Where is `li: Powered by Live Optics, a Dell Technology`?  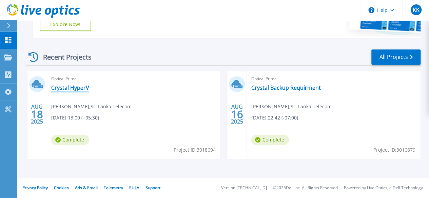 li: Powered by Live Optics, a Dell Technology is located at coordinates (383, 188).